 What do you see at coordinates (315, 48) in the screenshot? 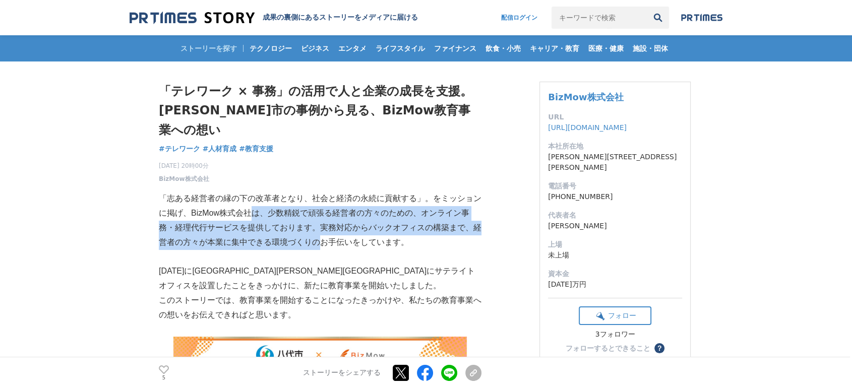
I see `a: ビジネス` at bounding box center [315, 48].